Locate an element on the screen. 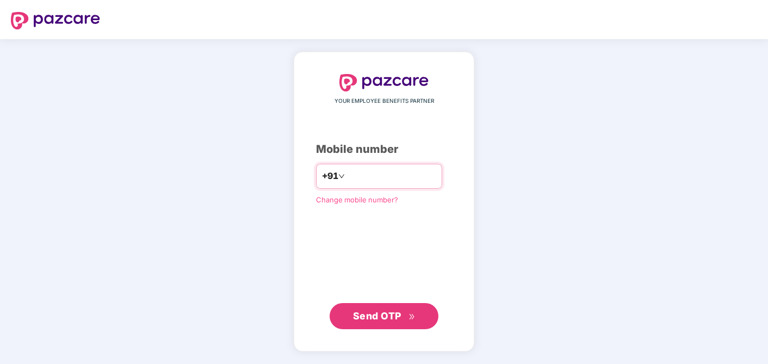 The image size is (768, 364). span: Change mobile number? is located at coordinates (357, 200).